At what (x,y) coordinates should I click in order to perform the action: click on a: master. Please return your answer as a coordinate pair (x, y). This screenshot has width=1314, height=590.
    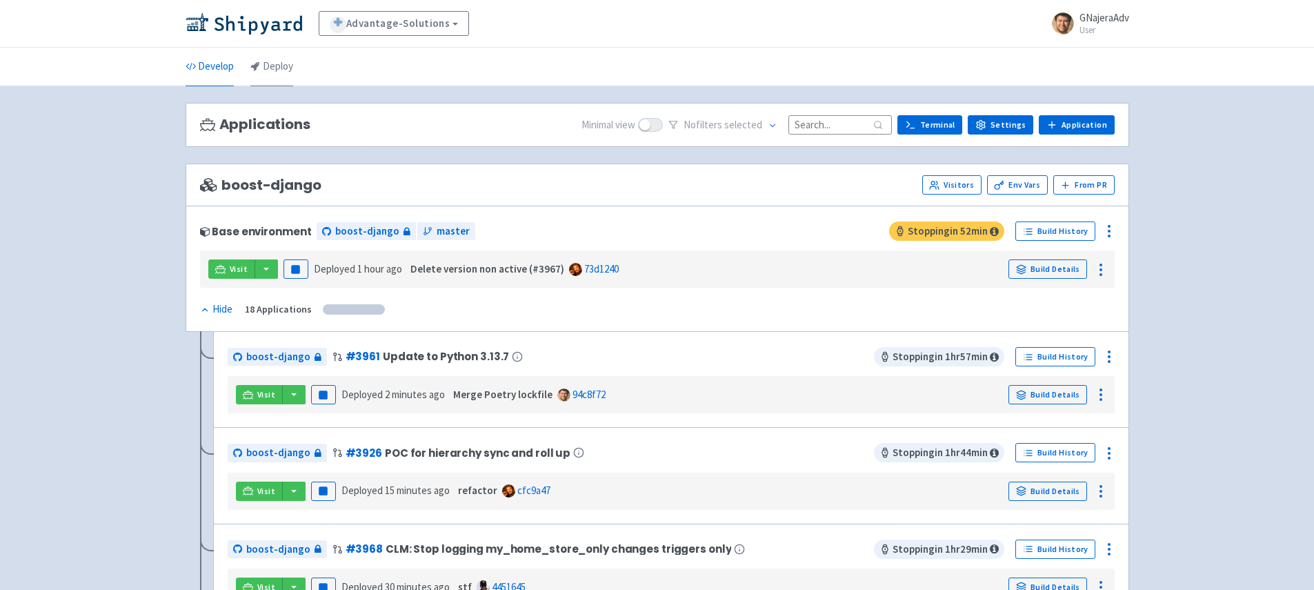
    Looking at the image, I should click on (446, 231).